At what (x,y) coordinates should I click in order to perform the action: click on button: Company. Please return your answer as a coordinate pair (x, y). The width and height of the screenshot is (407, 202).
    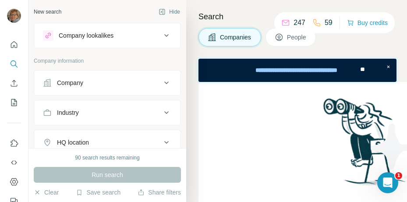
    Looking at the image, I should click on (107, 83).